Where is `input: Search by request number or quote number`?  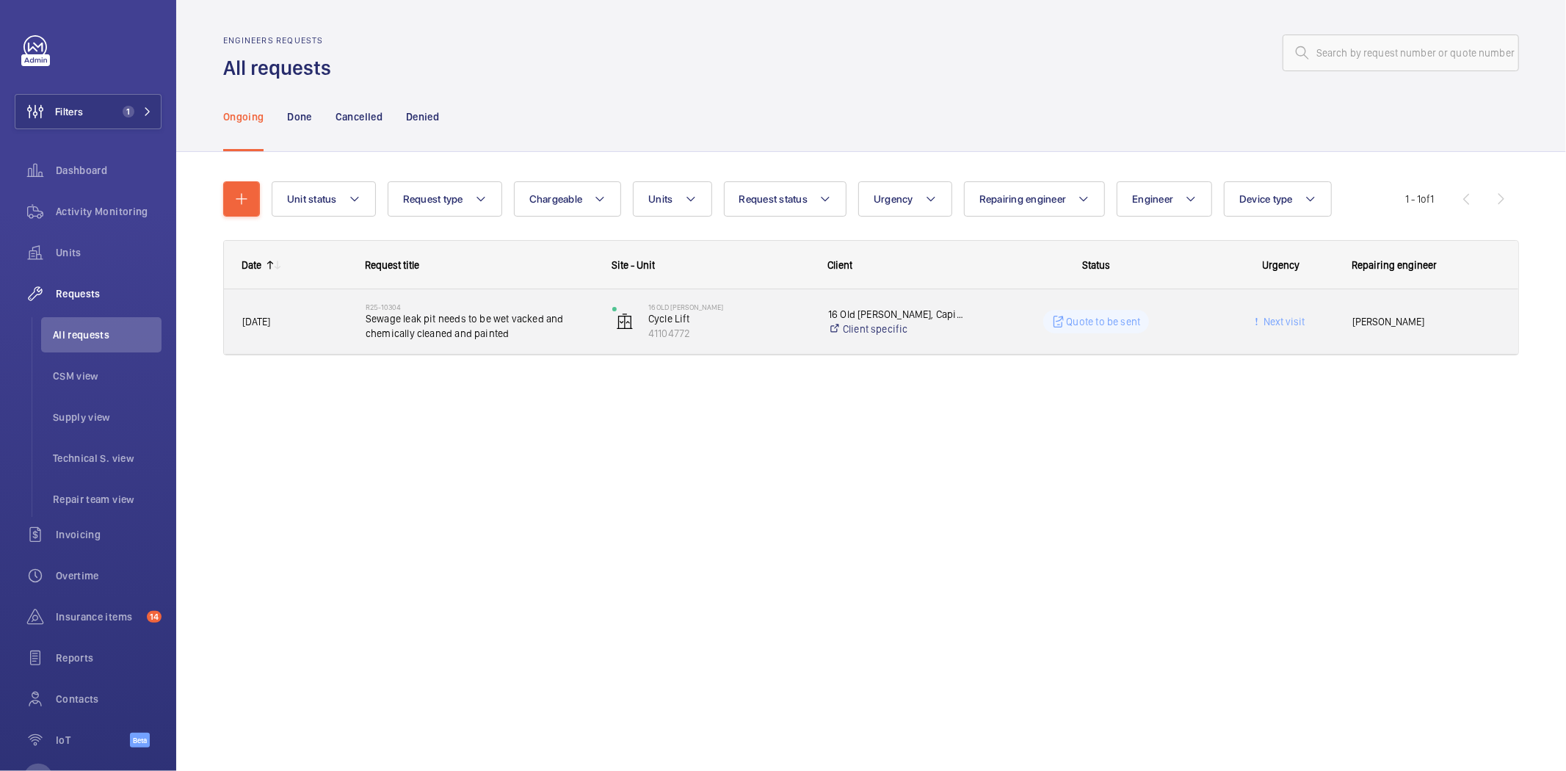 input: Search by request number or quote number is located at coordinates (1401, 53).